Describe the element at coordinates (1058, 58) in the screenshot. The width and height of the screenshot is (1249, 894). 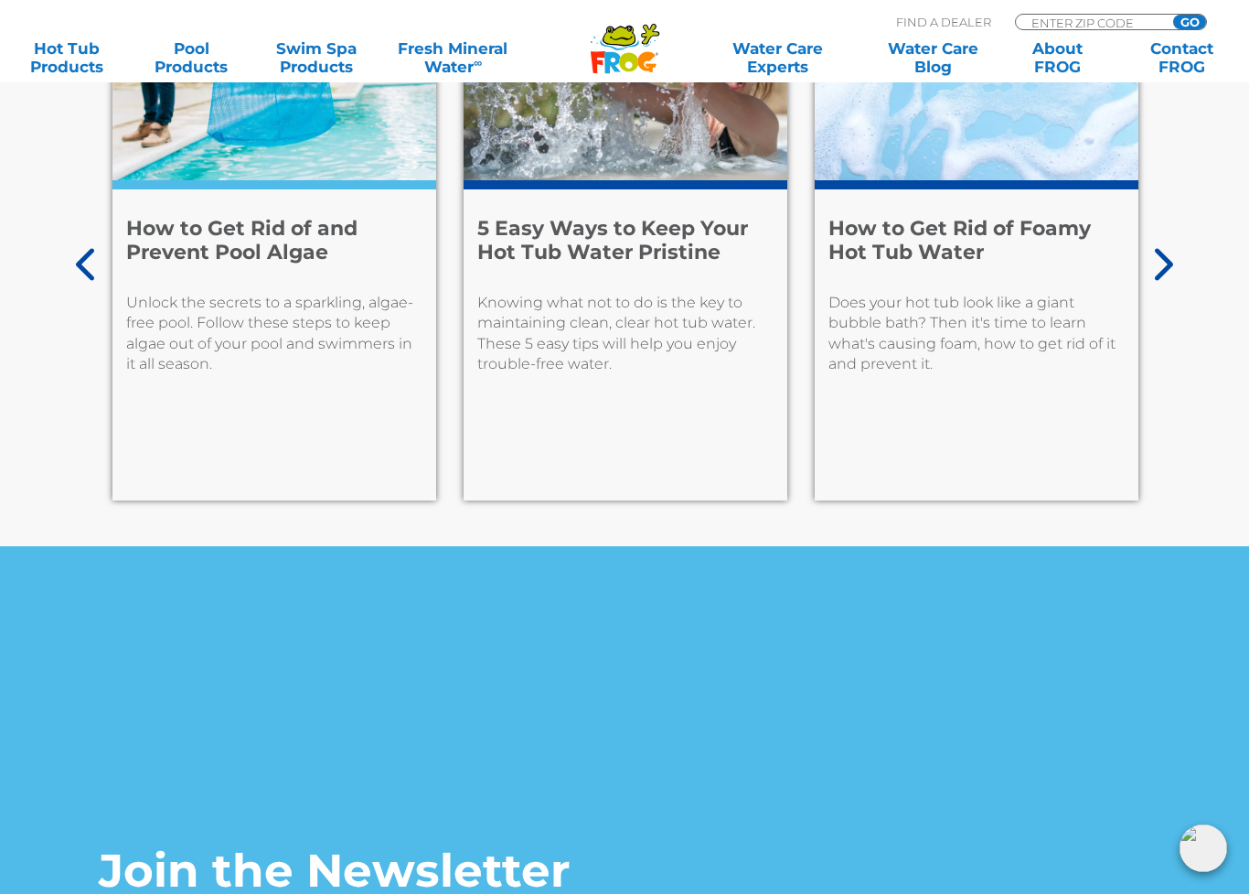
I see `a: AboutFROG` at that location.